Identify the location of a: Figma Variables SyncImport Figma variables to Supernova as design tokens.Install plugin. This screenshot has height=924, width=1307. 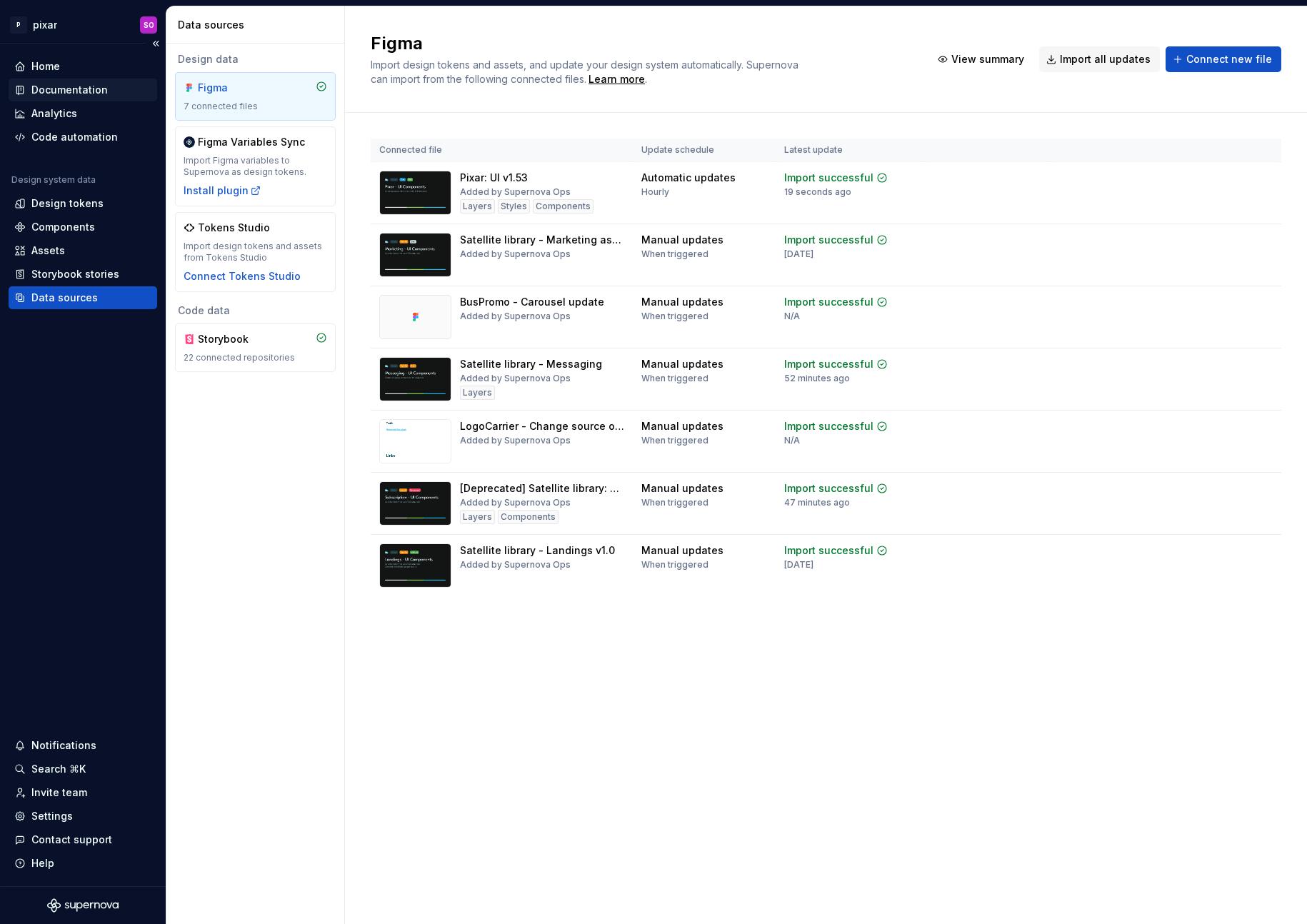
(255, 167).